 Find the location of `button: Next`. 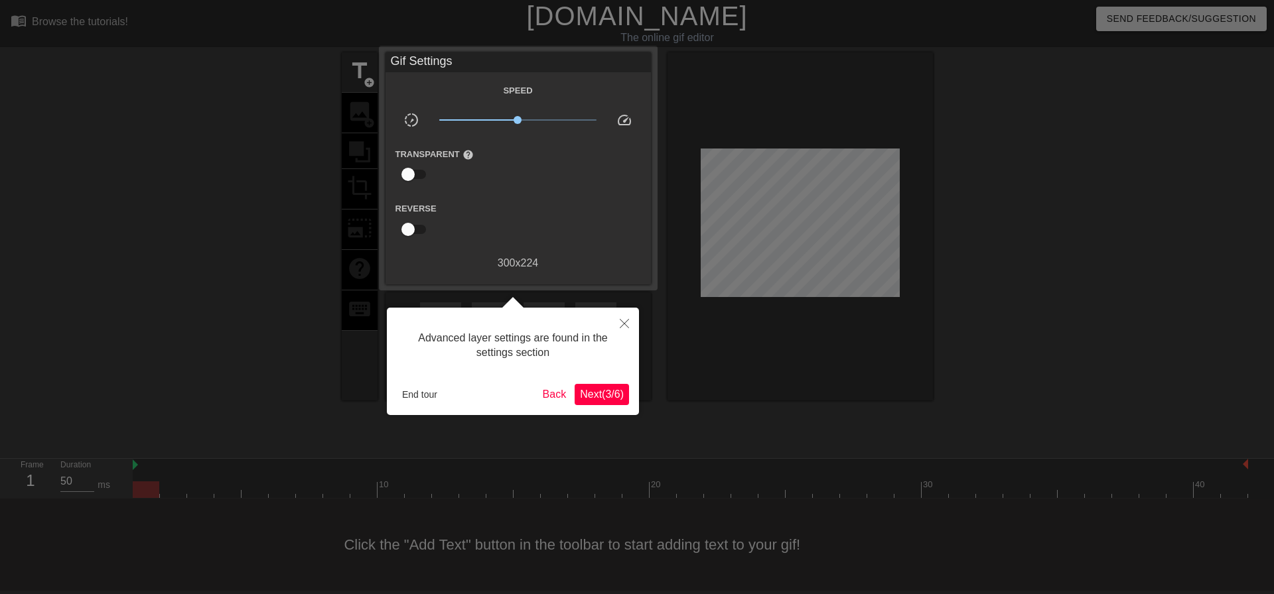

button: Next is located at coordinates (602, 395).